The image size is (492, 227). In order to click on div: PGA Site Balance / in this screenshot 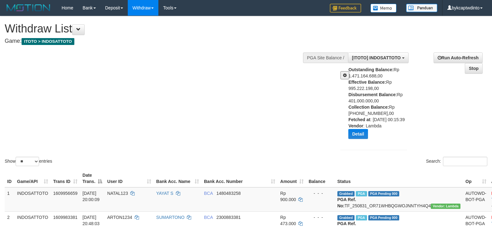, I will do `click(326, 58)`.